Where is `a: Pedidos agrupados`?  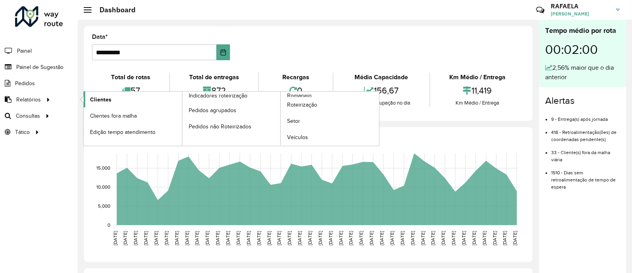 a: Pedidos agrupados is located at coordinates (232, 110).